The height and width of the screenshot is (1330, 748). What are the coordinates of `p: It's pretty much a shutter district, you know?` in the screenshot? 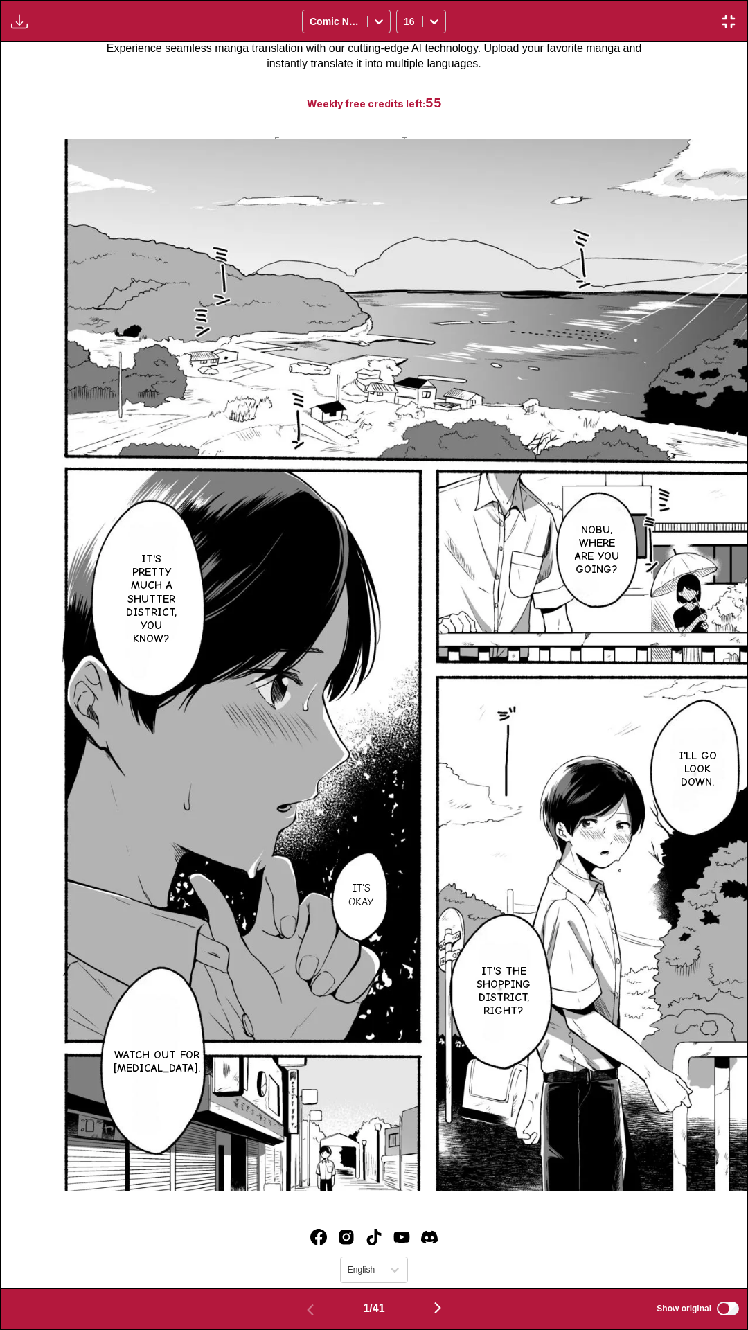 It's located at (151, 599).